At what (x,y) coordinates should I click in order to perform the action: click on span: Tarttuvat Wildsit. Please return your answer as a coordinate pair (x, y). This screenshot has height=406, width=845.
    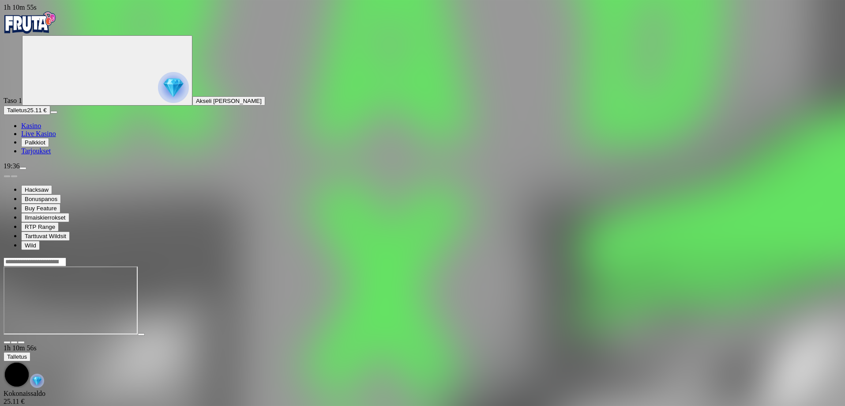
    Looking at the image, I should click on (45, 236).